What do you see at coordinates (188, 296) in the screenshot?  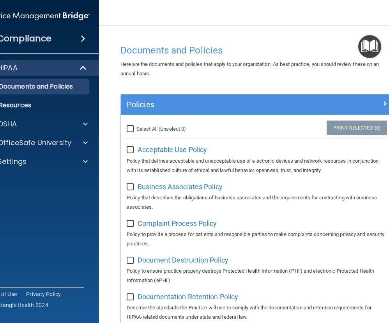 I see `span: Documentation Retention Policy` at bounding box center [188, 296].